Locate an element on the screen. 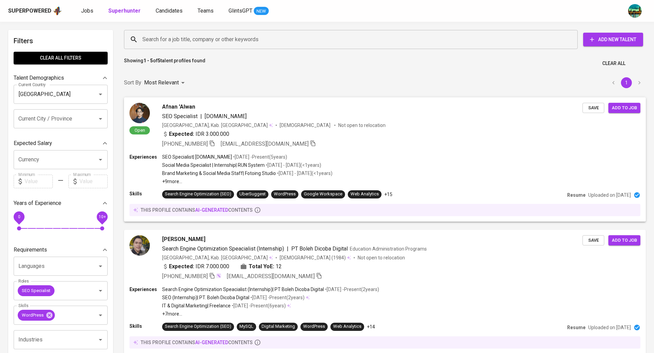 The image size is (654, 353). p: Years of Experience is located at coordinates (37, 203).